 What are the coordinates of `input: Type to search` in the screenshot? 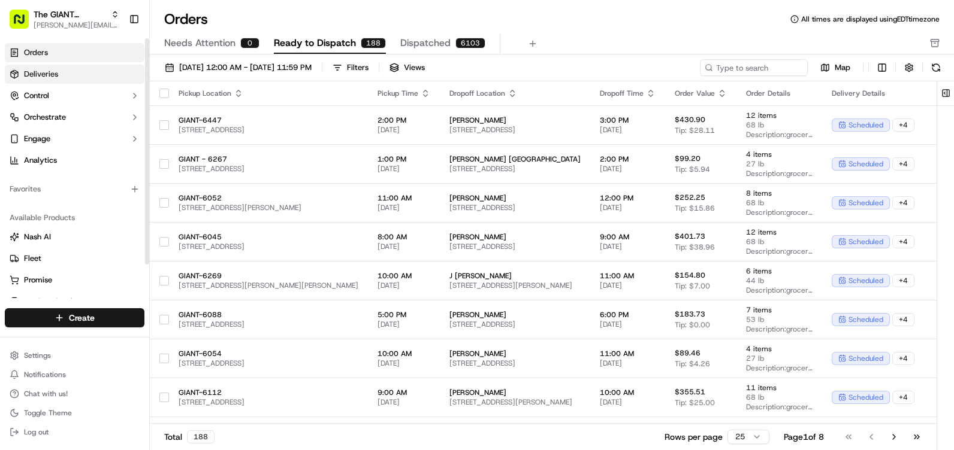 It's located at (754, 68).